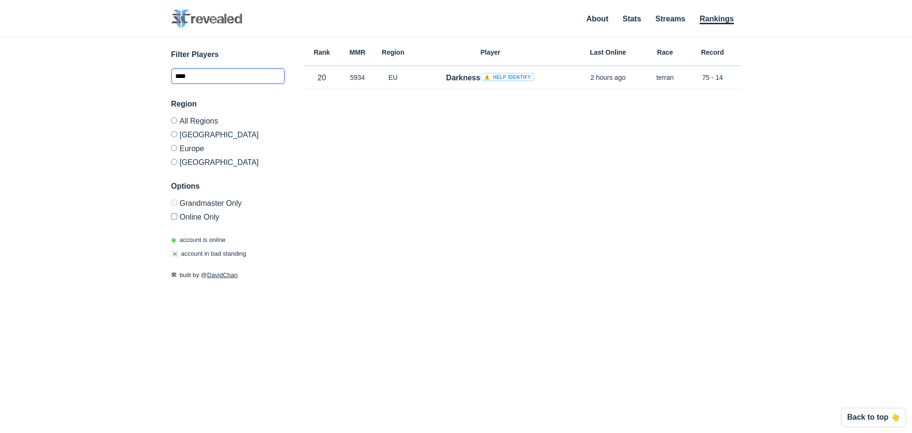 Image resolution: width=912 pixels, height=433 pixels. I want to click on p: account in bad standing, so click(209, 254).